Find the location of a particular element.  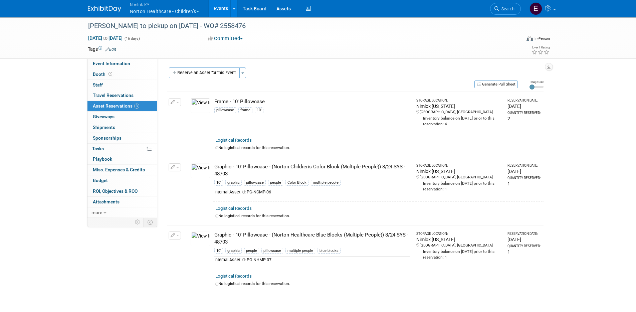

span: 3 is located at coordinates (136, 106).